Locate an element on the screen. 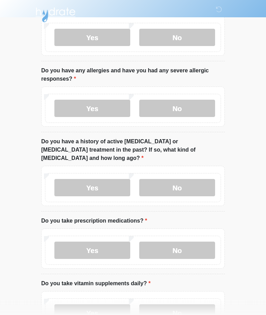  img: Hydrate IV Bar - Arcadia Logo is located at coordinates (55, 14).